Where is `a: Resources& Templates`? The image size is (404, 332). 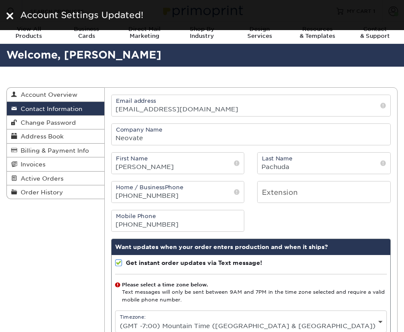 a: Resources& Templates is located at coordinates (317, 33).